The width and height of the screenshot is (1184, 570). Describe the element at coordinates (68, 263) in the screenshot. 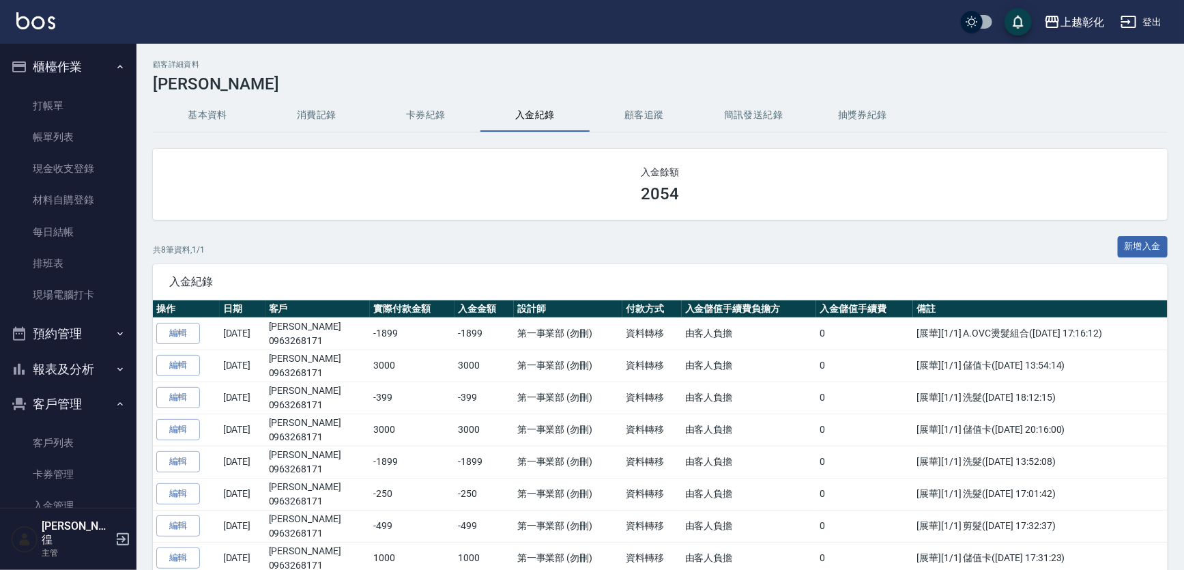

I see `a: 排班表` at that location.